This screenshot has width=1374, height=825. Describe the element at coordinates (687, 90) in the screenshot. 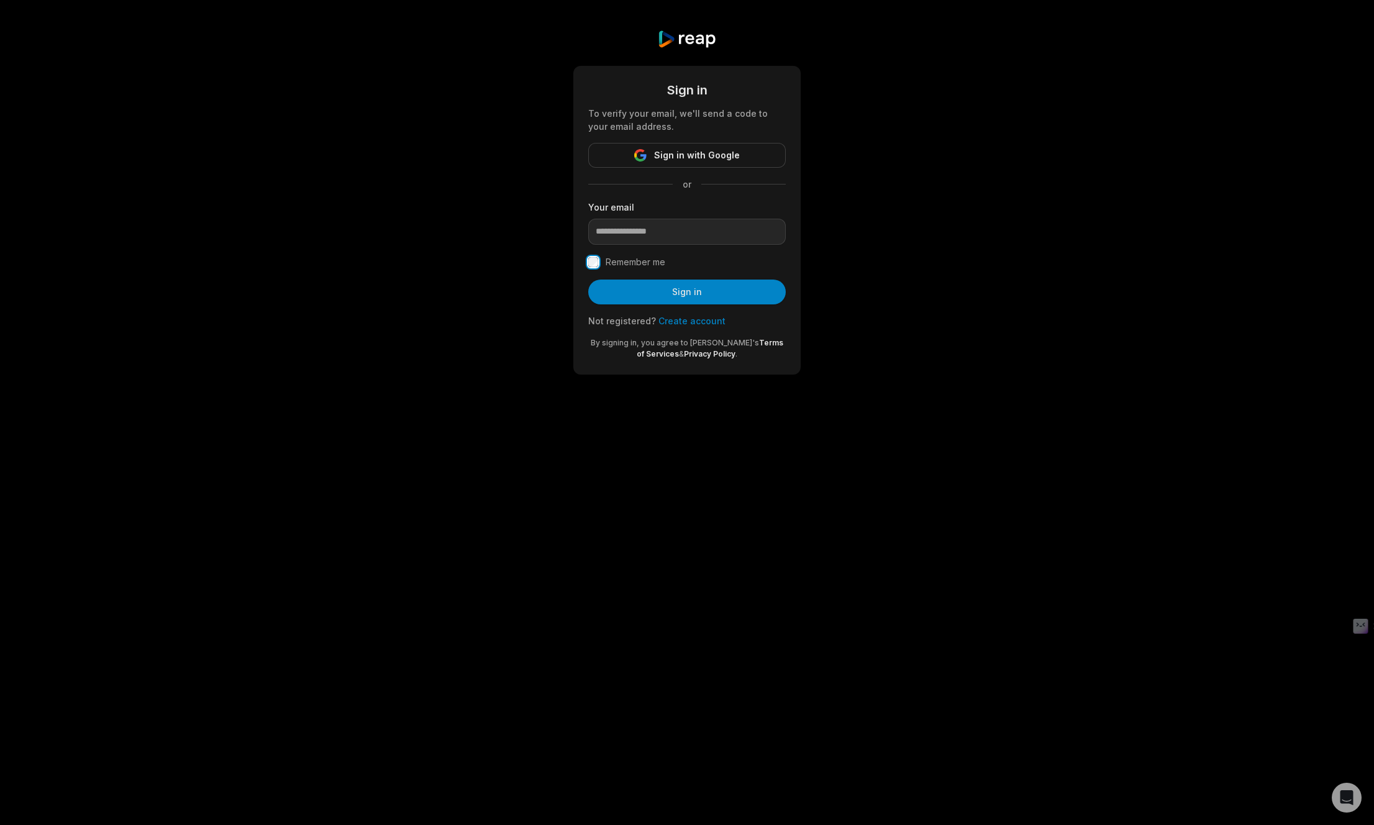

I see `div: Sign in` at that location.